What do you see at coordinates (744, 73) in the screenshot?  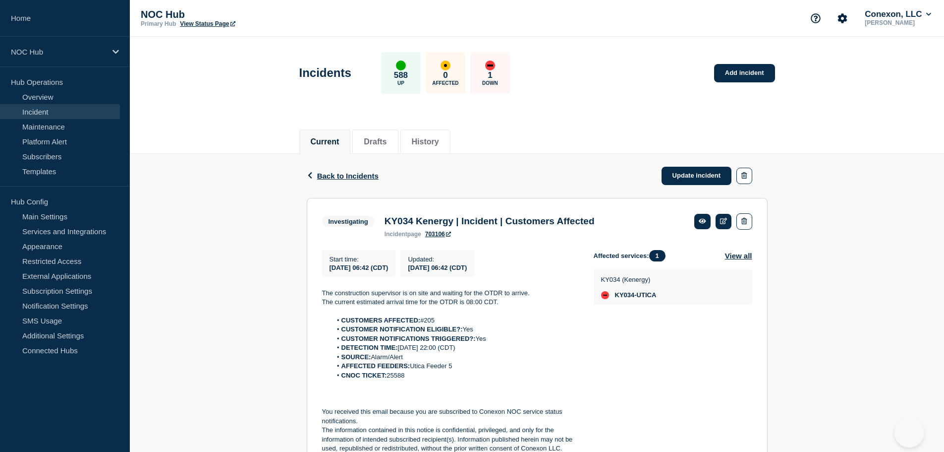 I see `a: Add incident` at bounding box center [744, 73].